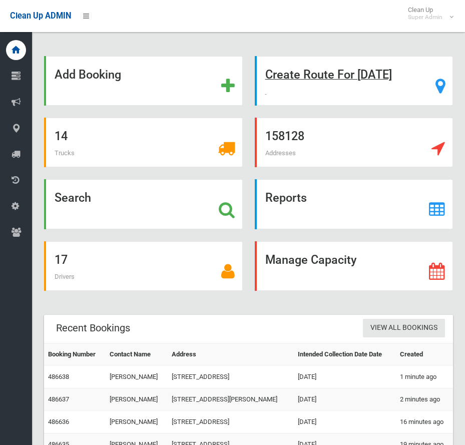 This screenshot has width=465, height=445. I want to click on a: Add Booking, so click(143, 81).